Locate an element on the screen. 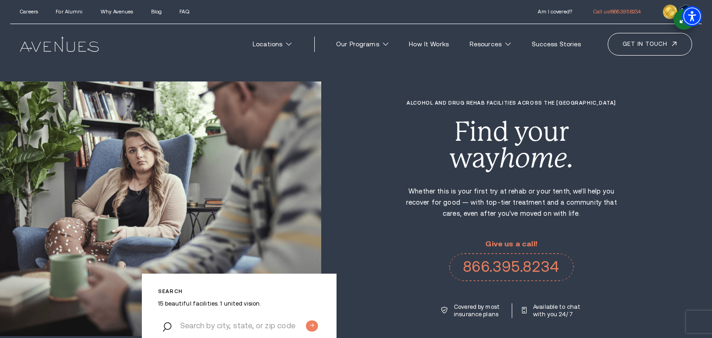 This screenshot has width=712, height=338. p: Whether this is your first try at rehab or your tenth, we'll help you recover for good — with top... is located at coordinates (511, 202).